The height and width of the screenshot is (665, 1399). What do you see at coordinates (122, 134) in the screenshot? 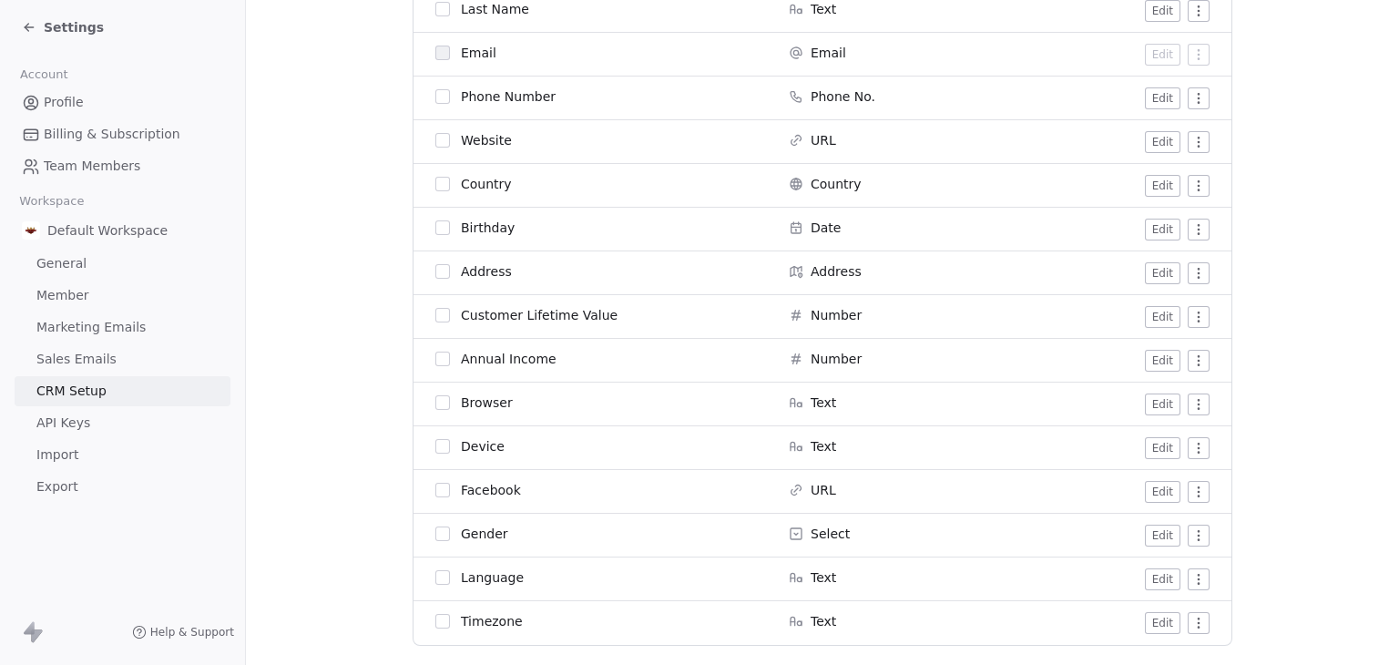
I see `a: Billing & Subscription` at bounding box center [122, 134].